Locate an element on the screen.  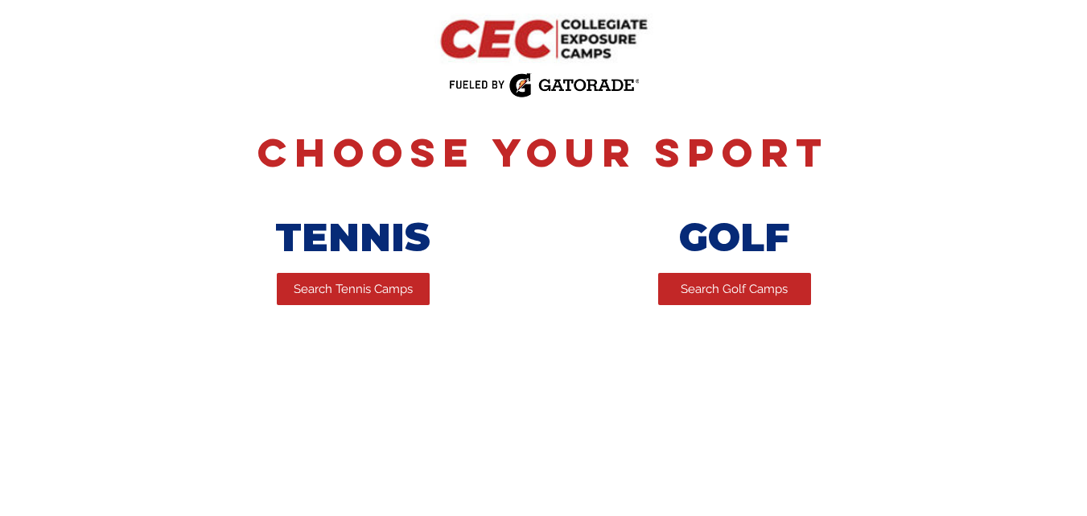
a: Search Tennis Camps is located at coordinates (353, 289).